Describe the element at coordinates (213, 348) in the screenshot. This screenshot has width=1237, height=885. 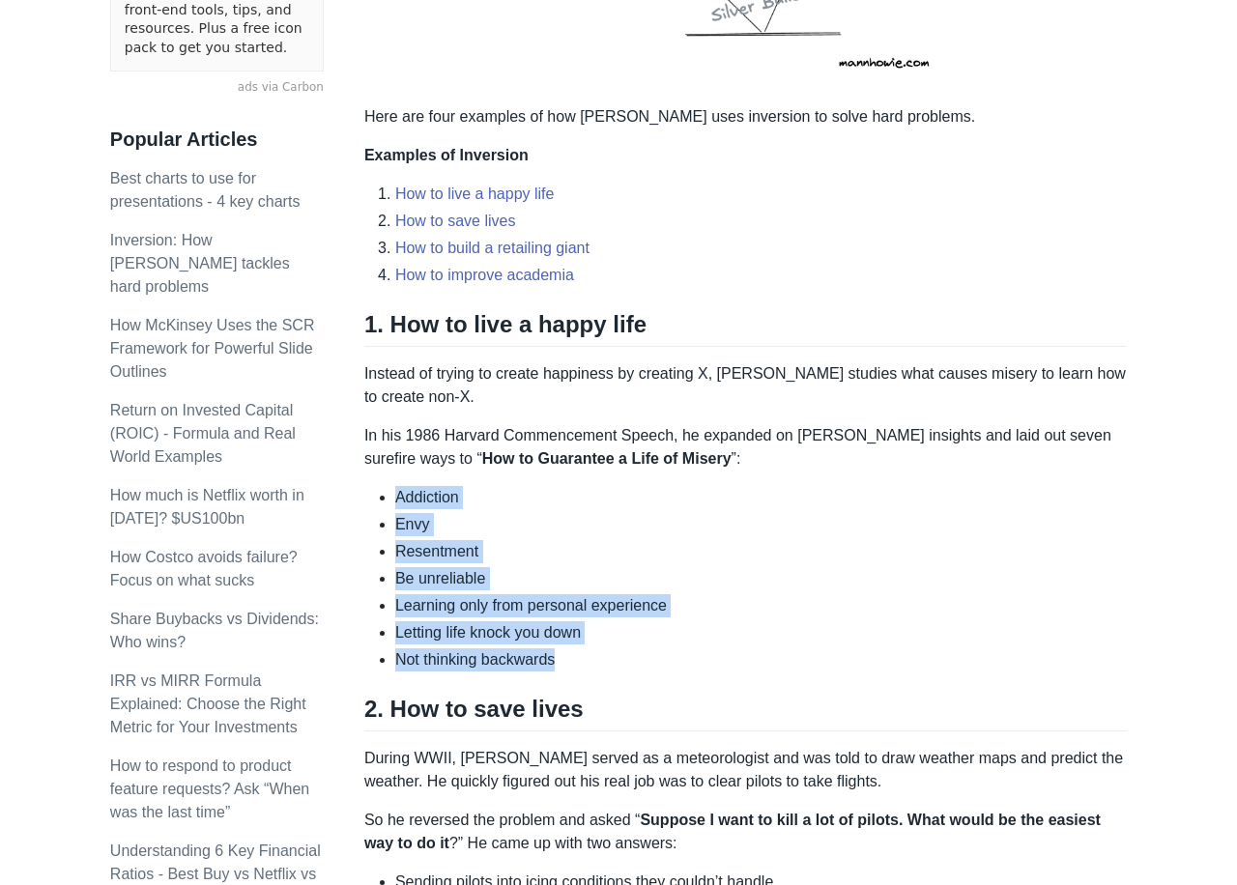
I see `a: How McKinsey Uses the SCR Framework for Powerful Slide Outlines` at that location.